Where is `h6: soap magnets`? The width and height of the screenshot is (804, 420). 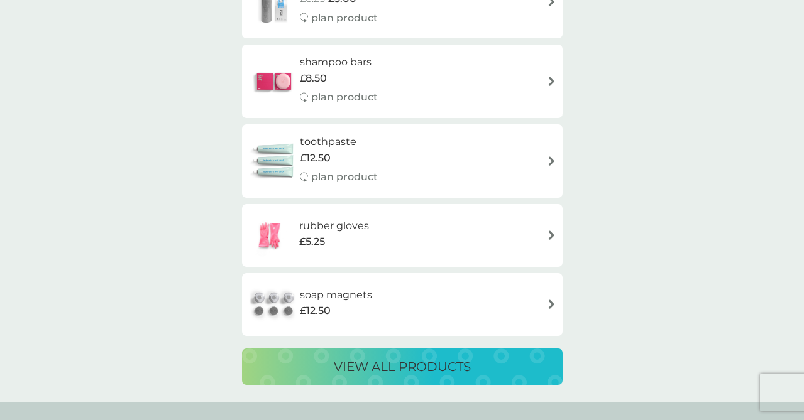 h6: soap magnets is located at coordinates (336, 295).